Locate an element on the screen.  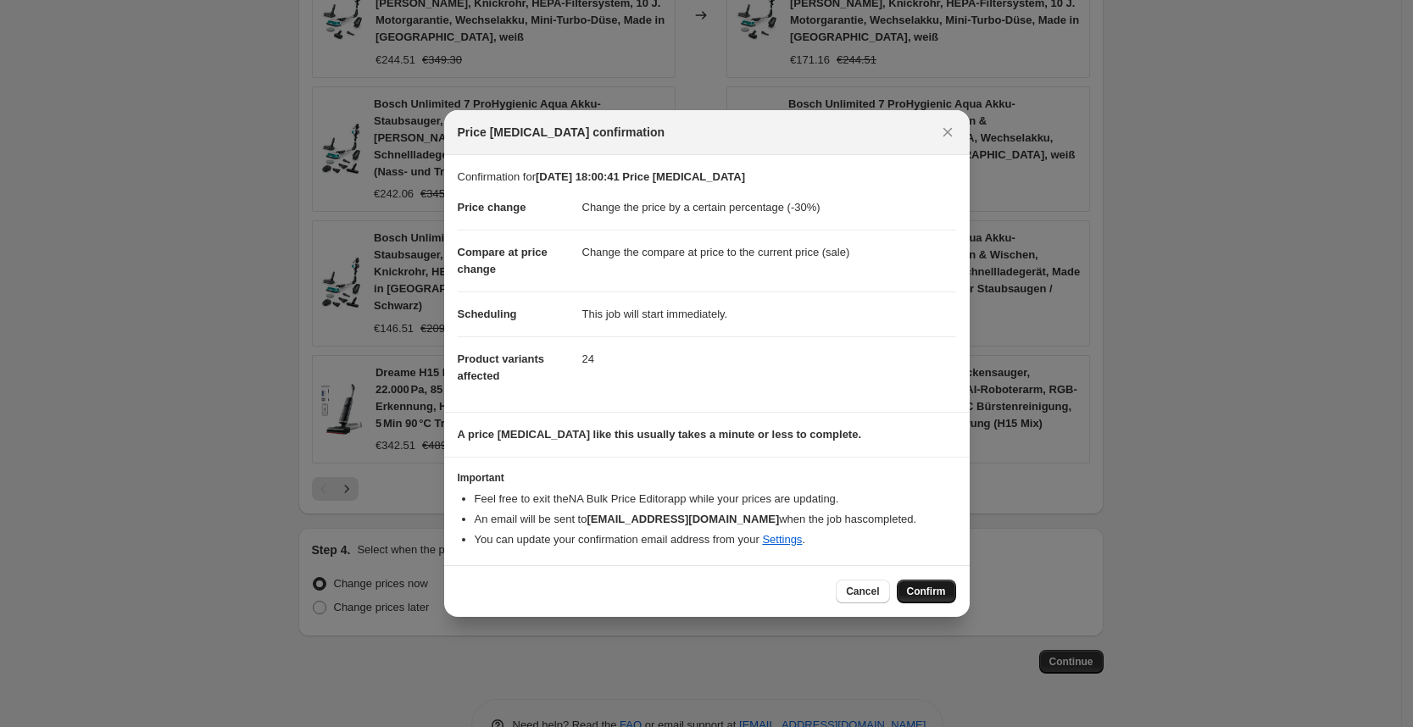
span: Compare at price change is located at coordinates (503, 260).